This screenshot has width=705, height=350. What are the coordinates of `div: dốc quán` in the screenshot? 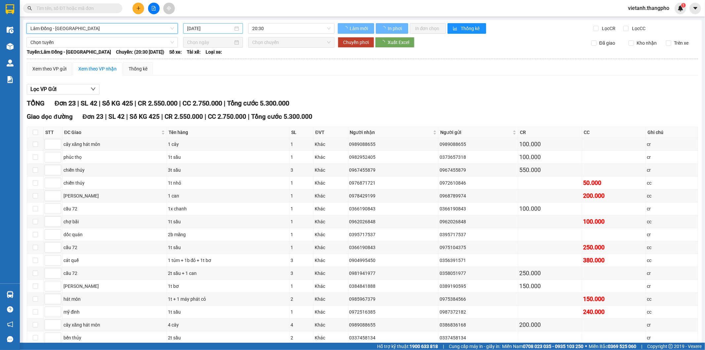 It's located at (114, 234).